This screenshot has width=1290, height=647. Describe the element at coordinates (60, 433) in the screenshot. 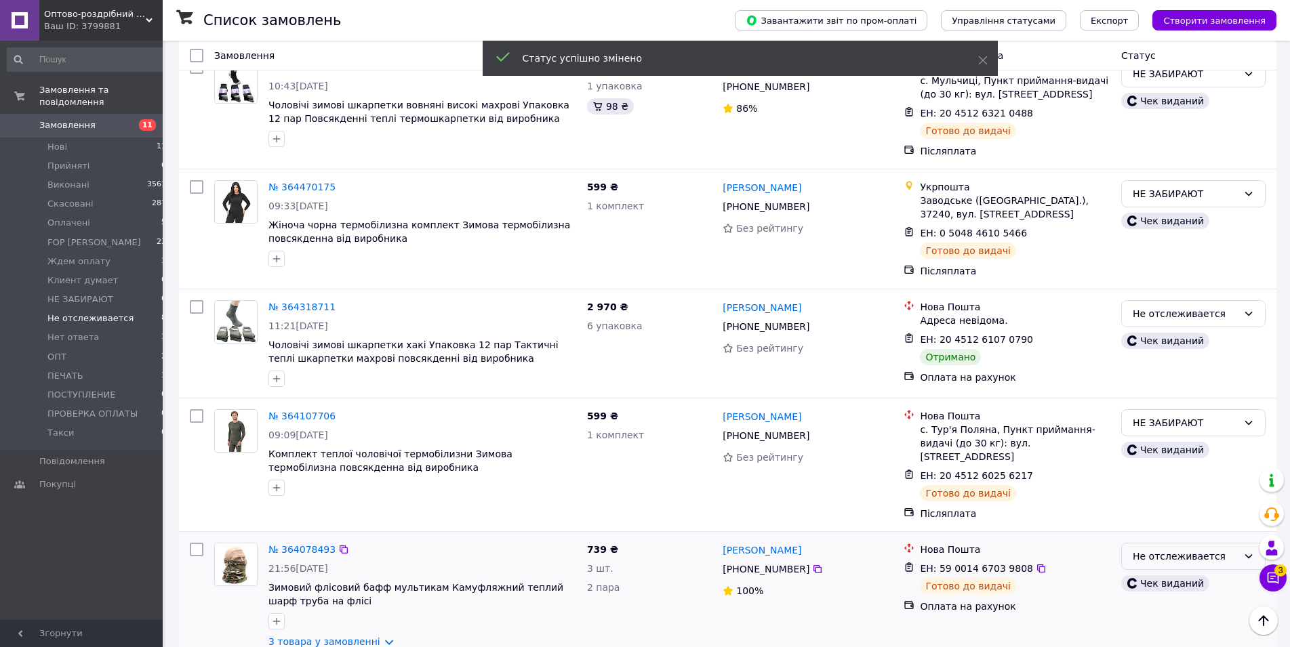

I see `span: Такси` at that location.